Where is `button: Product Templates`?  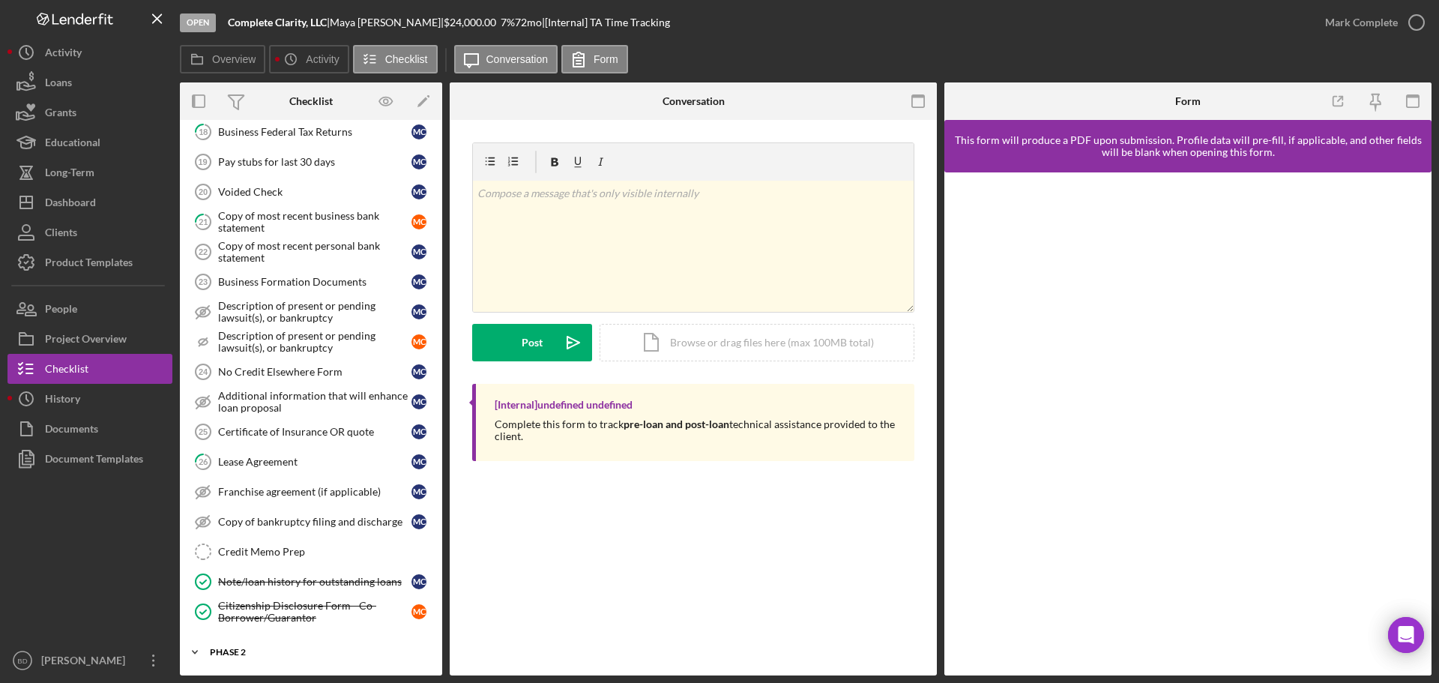 button: Product Templates is located at coordinates (90, 262).